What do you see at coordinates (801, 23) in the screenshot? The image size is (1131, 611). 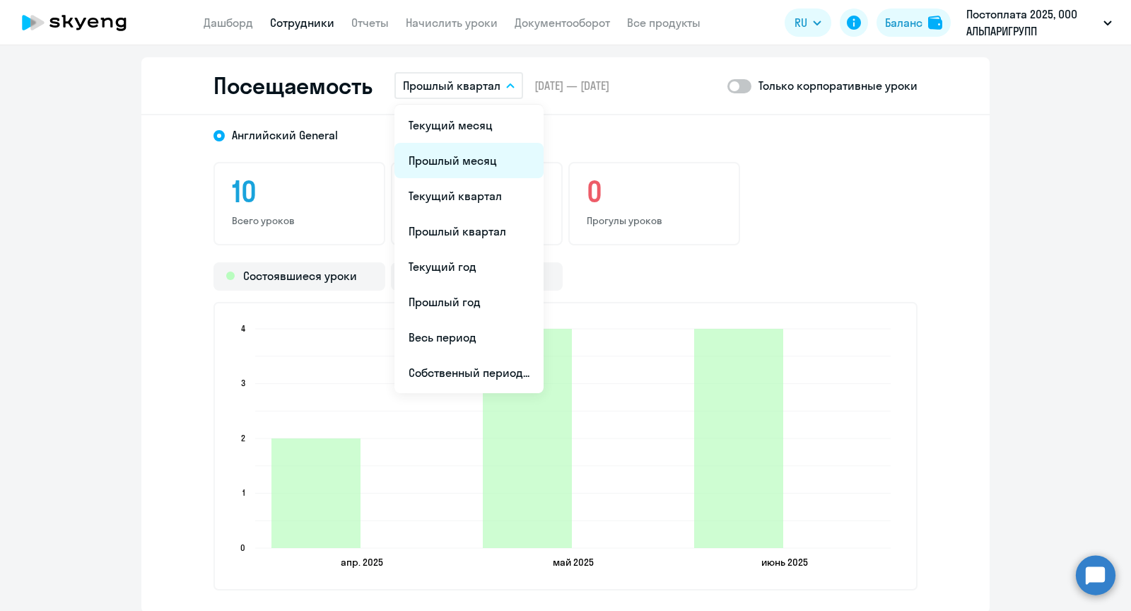 I see `span: RU` at bounding box center [801, 23].